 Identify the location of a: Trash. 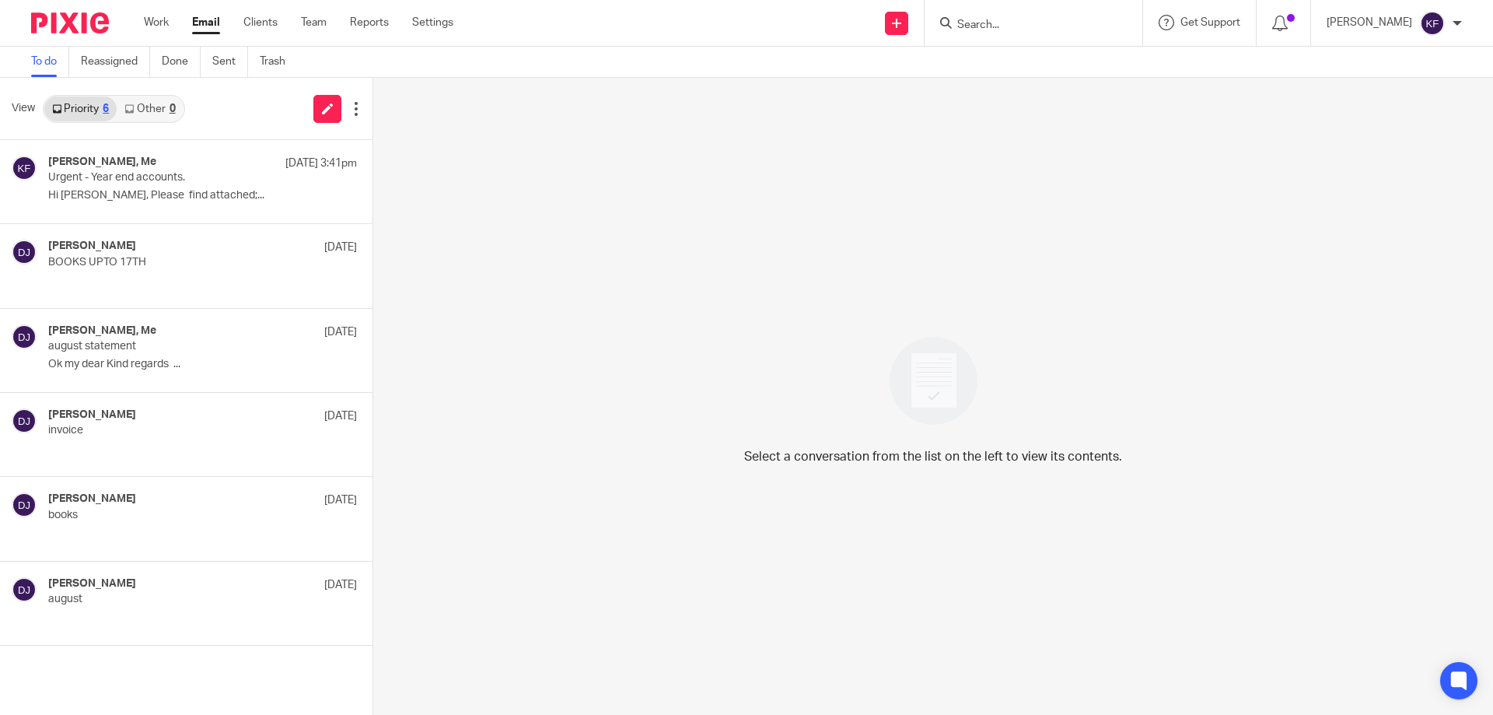
(278, 61).